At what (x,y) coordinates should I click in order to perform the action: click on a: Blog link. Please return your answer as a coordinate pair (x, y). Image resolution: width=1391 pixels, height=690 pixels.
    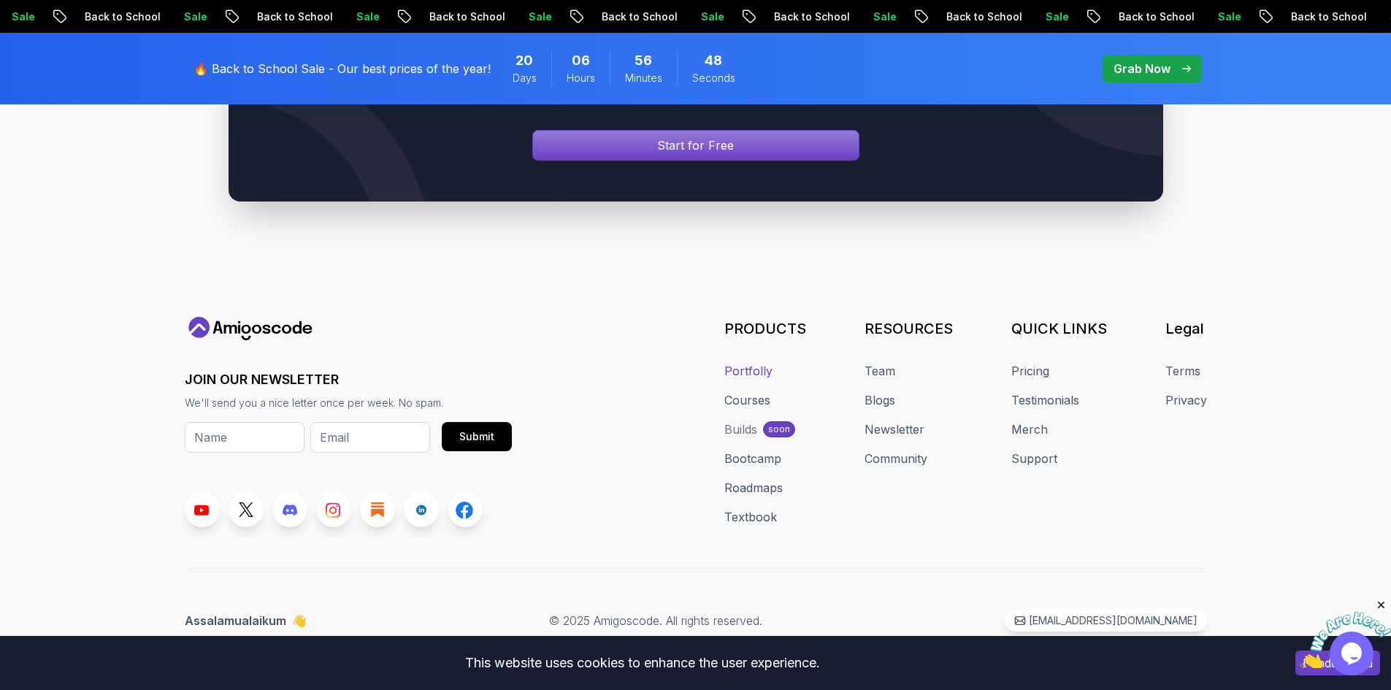
    Looking at the image, I should click on (378, 510).